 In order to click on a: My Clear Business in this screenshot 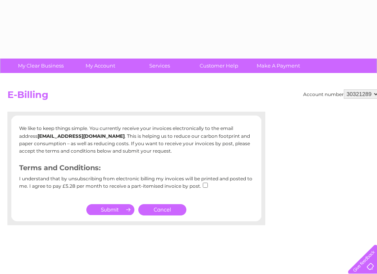, I will do `click(41, 66)`.